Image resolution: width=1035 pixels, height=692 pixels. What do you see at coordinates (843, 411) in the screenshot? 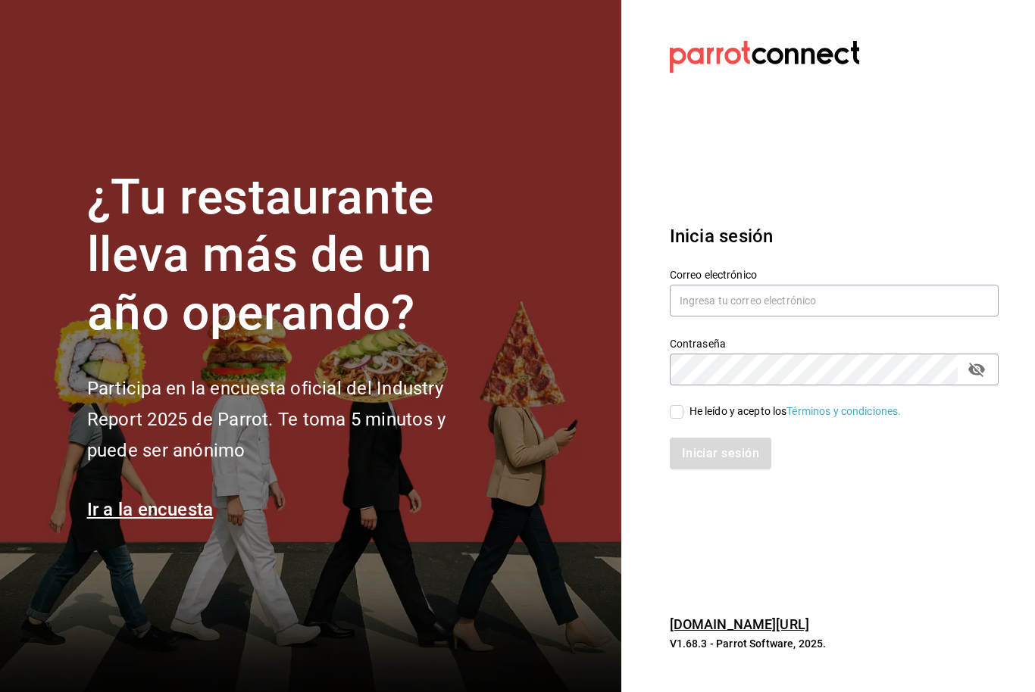
I see `a: Términos y condiciones.` at bounding box center [843, 411].